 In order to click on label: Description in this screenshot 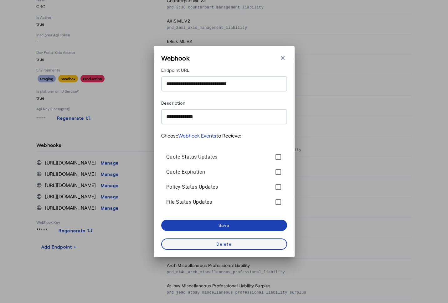, I will do `click(174, 103)`.